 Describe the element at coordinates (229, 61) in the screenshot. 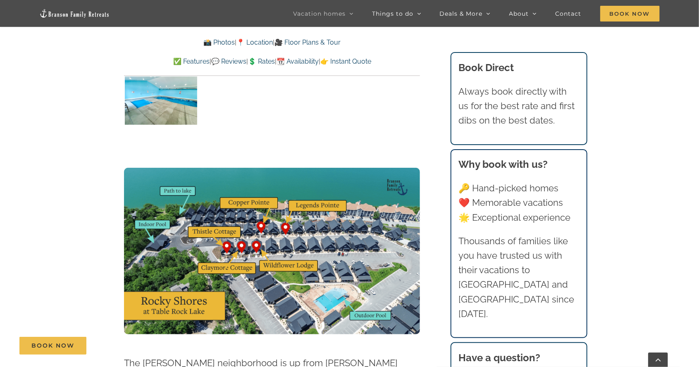

I see `a: 💬 Reviews` at that location.